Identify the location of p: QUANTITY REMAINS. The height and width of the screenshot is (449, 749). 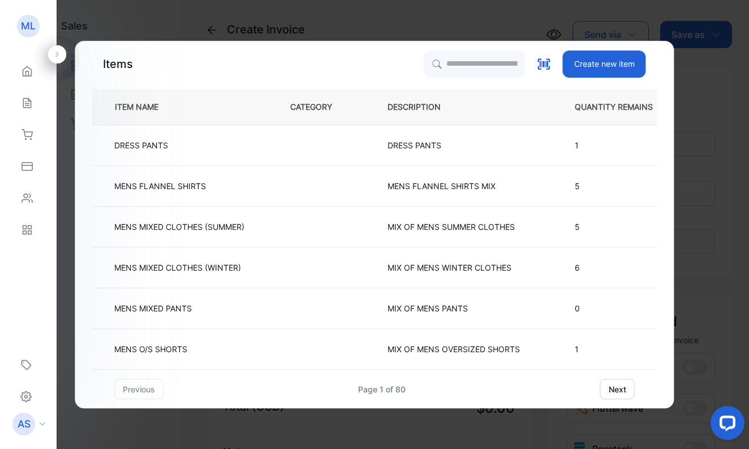
(623, 106).